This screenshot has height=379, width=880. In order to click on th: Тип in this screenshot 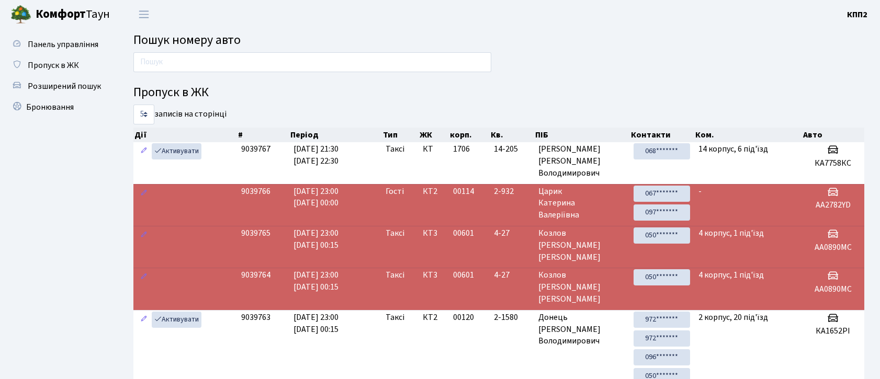, I will do `click(400, 135)`.